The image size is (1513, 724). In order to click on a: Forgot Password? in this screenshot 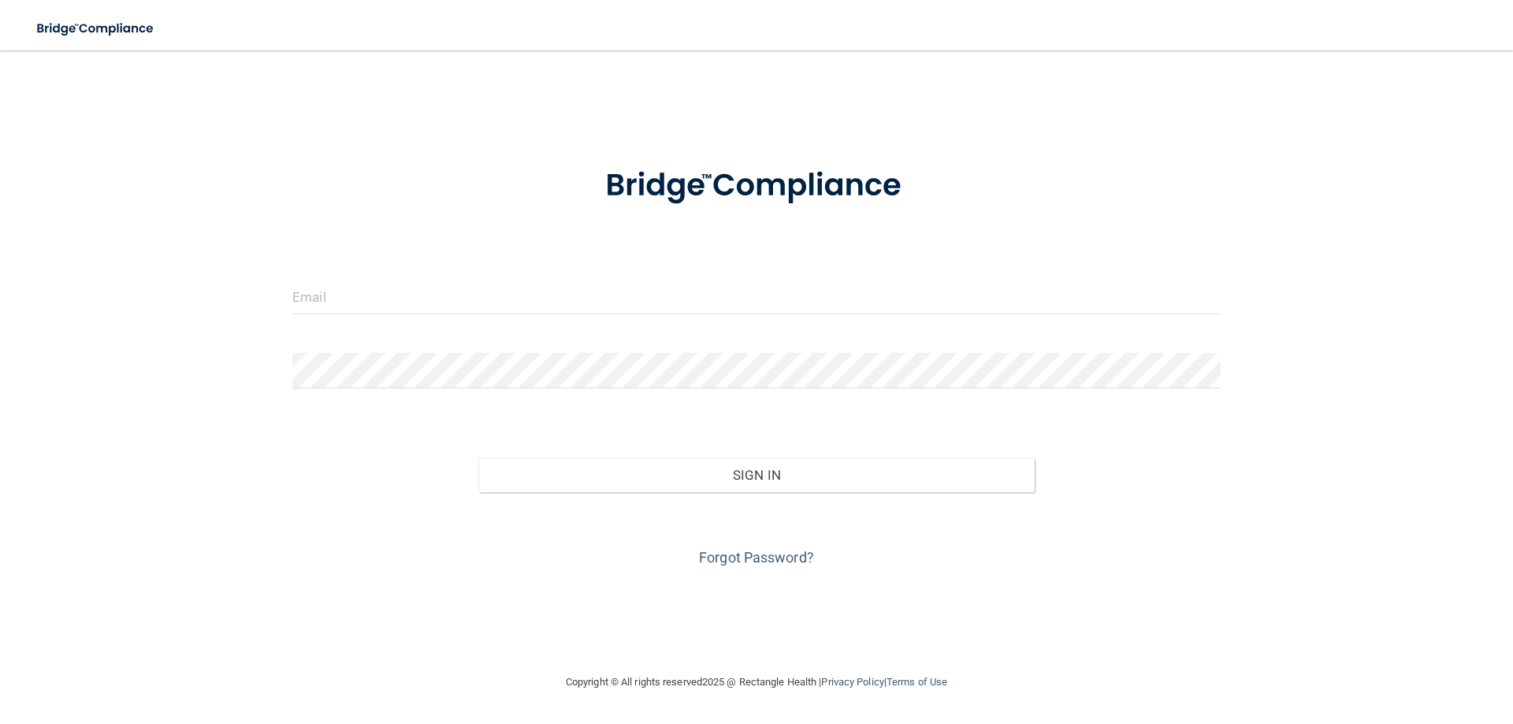, I will do `click(757, 557)`.